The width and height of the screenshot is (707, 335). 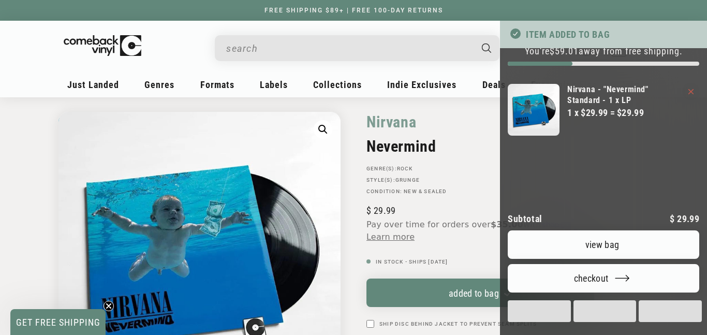 I want to click on h2: Subtotal, so click(x=525, y=219).